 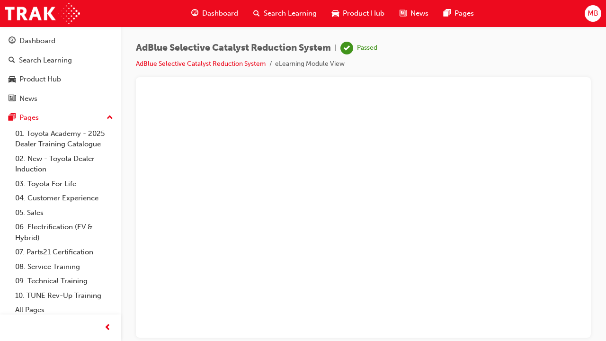 I want to click on a: Search Learning, so click(x=60, y=60).